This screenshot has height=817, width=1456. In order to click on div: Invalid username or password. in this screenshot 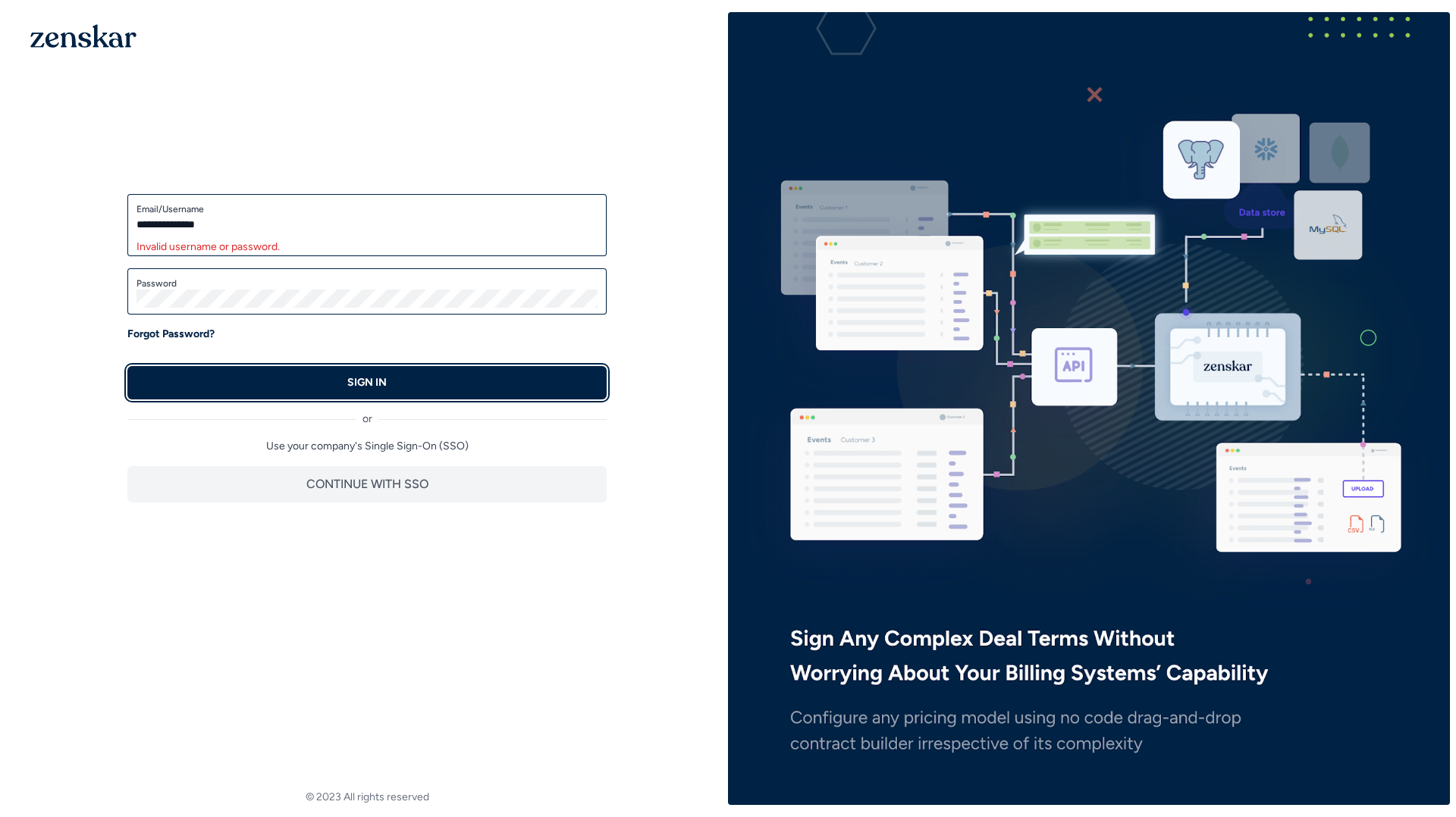, I will do `click(367, 247)`.